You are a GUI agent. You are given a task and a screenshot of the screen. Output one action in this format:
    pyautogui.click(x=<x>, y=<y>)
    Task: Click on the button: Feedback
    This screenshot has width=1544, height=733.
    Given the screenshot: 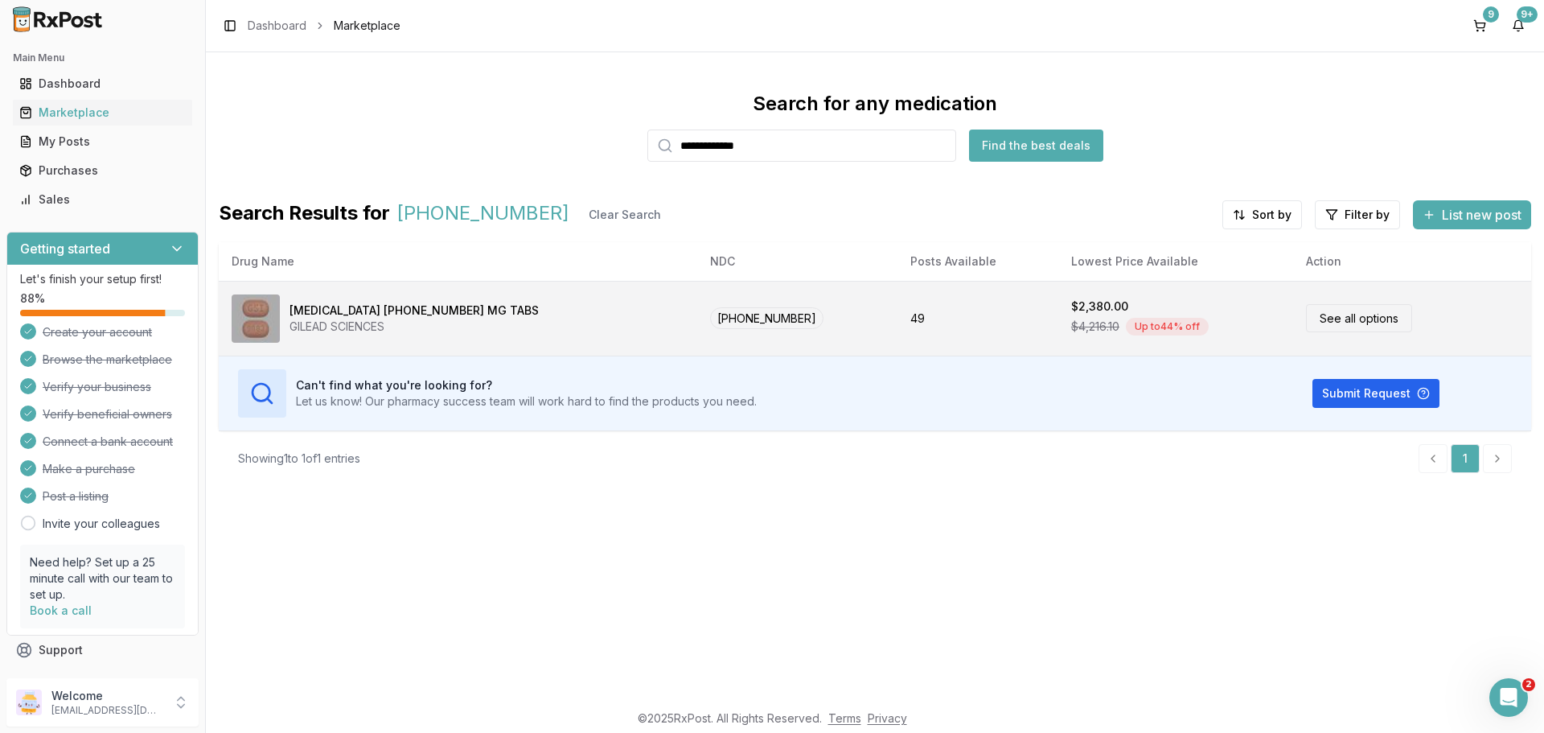 What is the action you would take?
    pyautogui.click(x=102, y=679)
    